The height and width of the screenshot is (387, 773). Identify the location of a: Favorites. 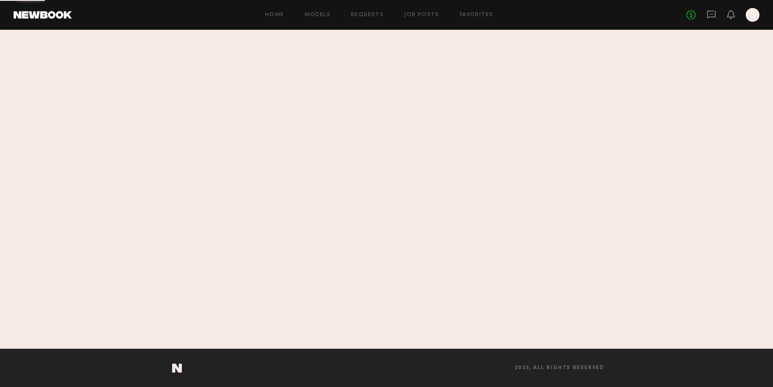
(477, 15).